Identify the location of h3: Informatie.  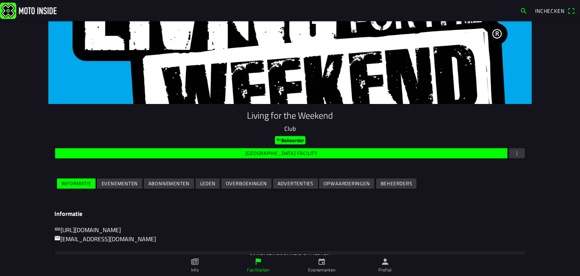
(290, 213).